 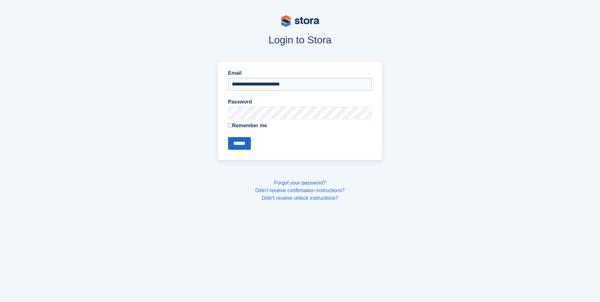 What do you see at coordinates (230, 125) in the screenshot?
I see `input: Remember me` at bounding box center [230, 125].